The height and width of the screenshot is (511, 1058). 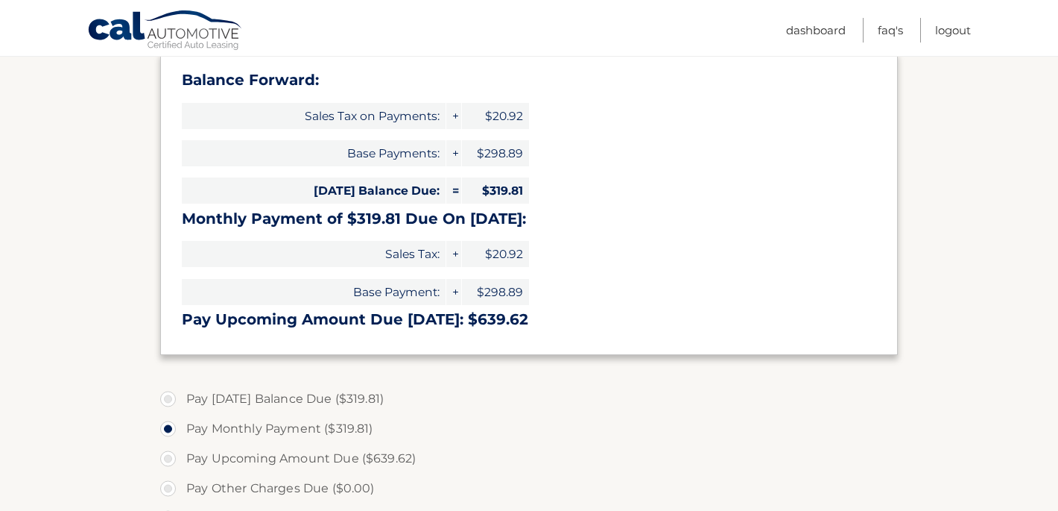 What do you see at coordinates (529, 458) in the screenshot?
I see `label: Pay Upcoming Amount Due ($639.62)` at bounding box center [529, 458].